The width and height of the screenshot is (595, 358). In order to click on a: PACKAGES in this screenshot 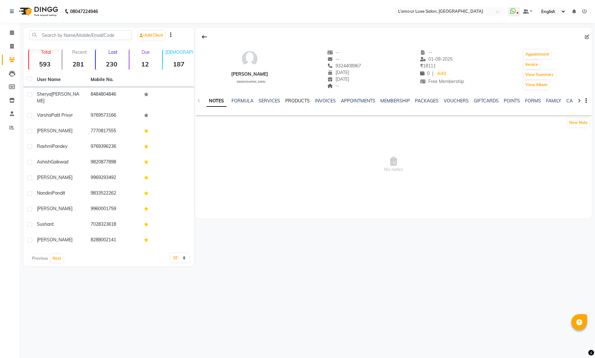, I will do `click(426, 101)`.